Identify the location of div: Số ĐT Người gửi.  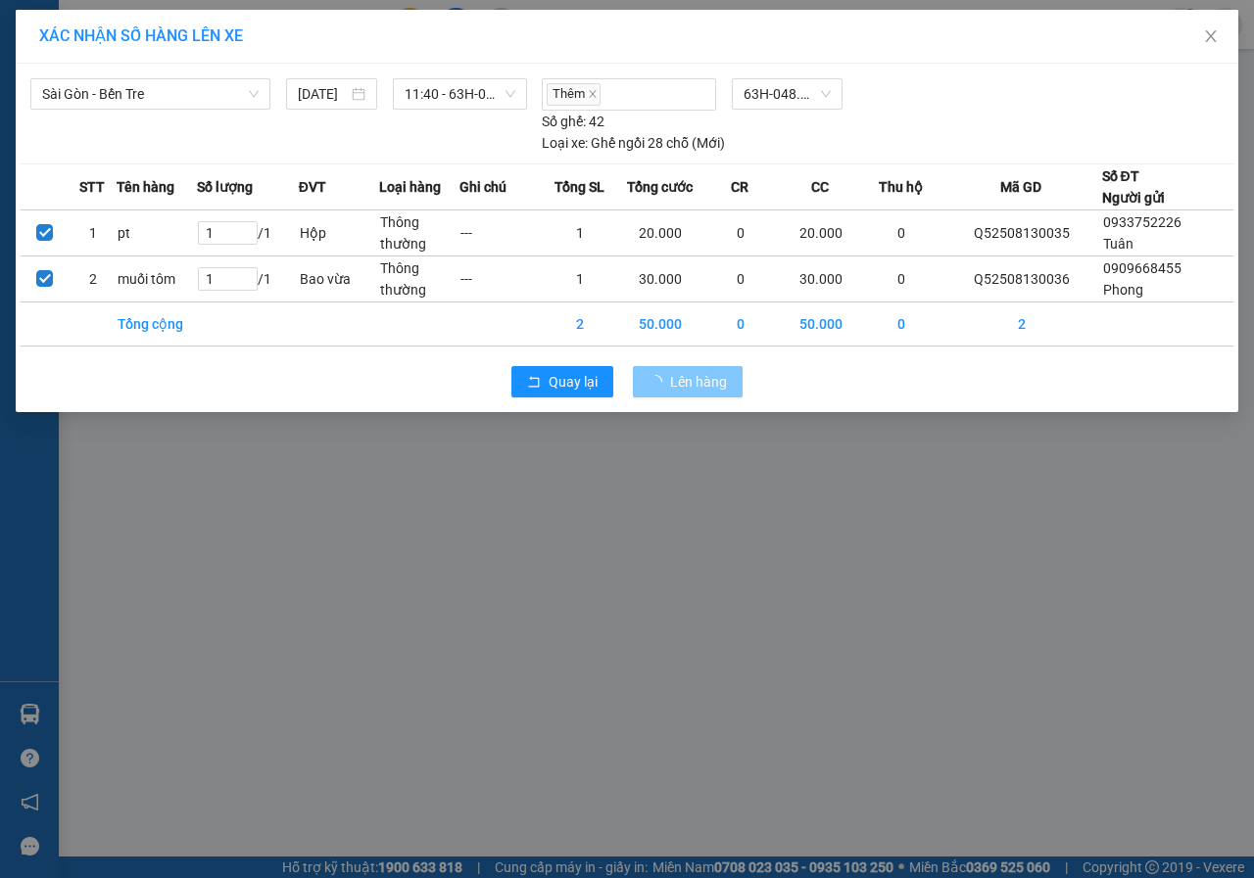
(1133, 187).